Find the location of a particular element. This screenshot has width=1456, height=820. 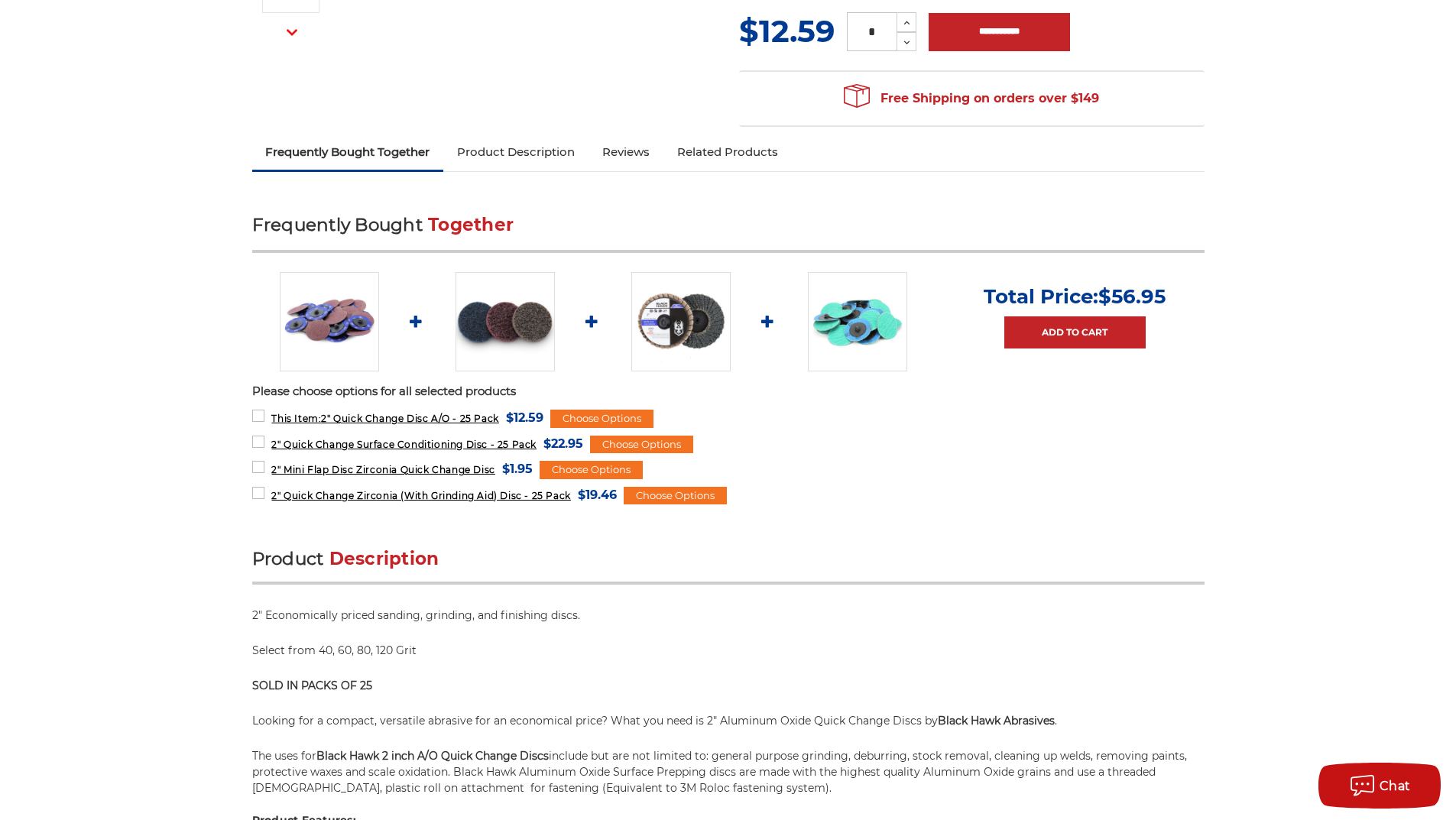

strong: This Item: is located at coordinates (296, 418).